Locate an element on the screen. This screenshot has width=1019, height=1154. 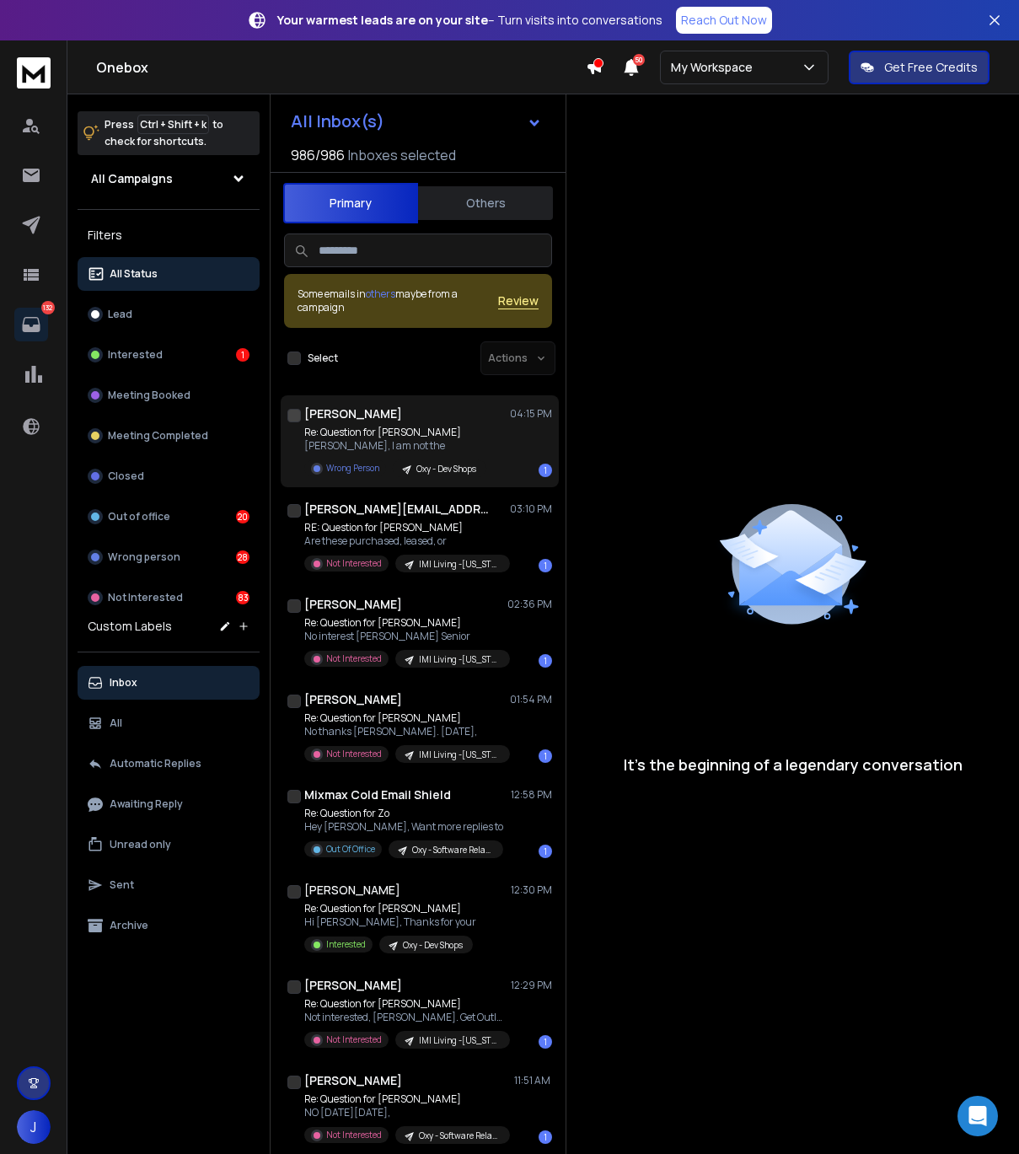
button: Out of office20 is located at coordinates (169, 517).